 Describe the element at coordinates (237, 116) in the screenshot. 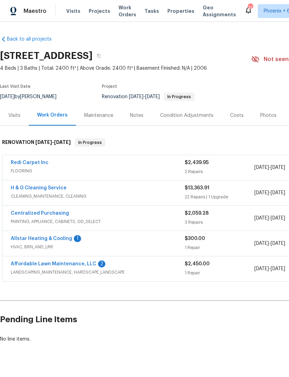

I see `div: Costs` at that location.